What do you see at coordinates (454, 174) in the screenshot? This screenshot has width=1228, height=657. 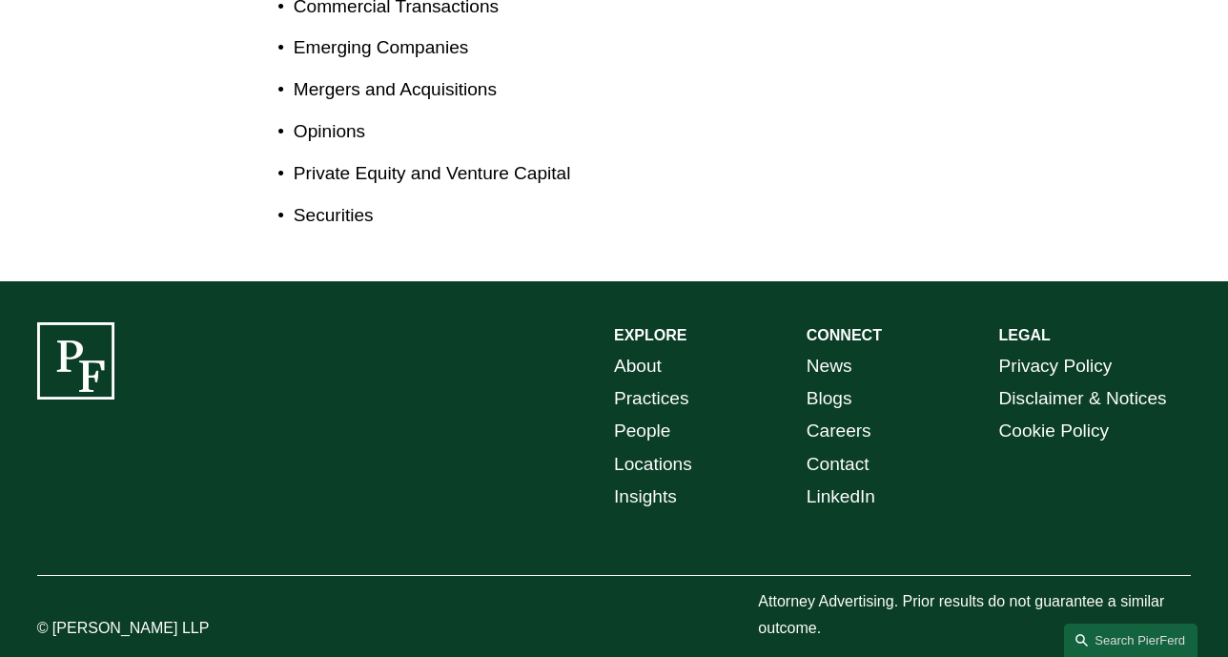 I see `p: Private Equity and Venture Capital` at bounding box center [454, 174].